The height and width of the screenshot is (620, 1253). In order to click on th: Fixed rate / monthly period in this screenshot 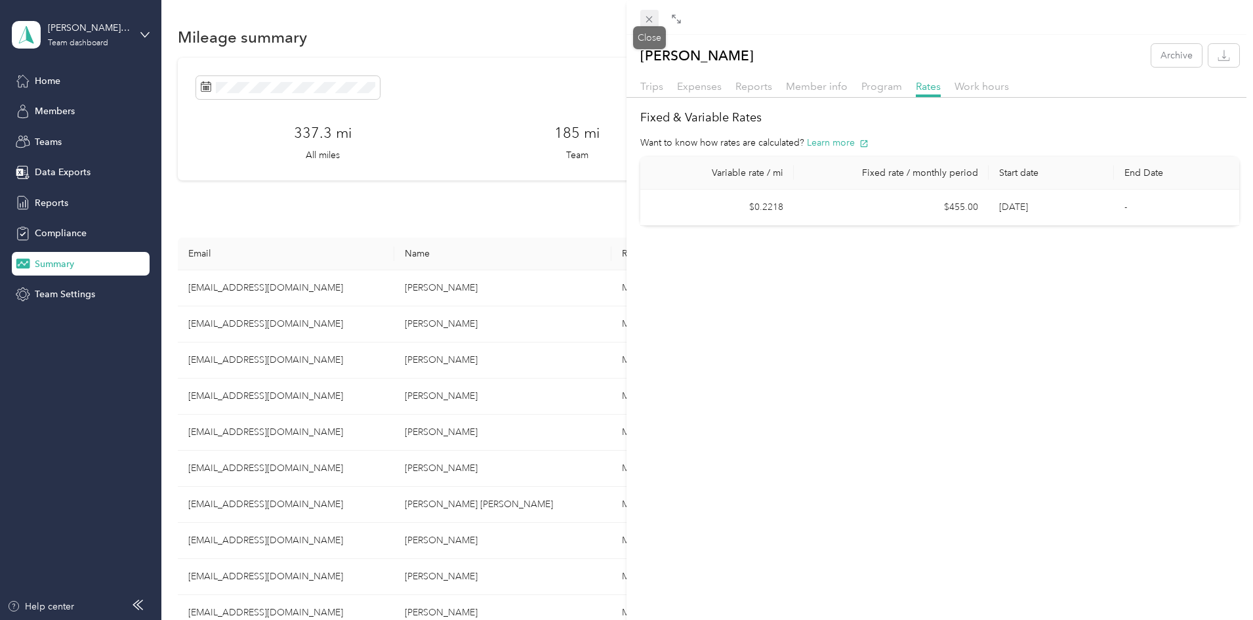, I will do `click(891, 173)`.